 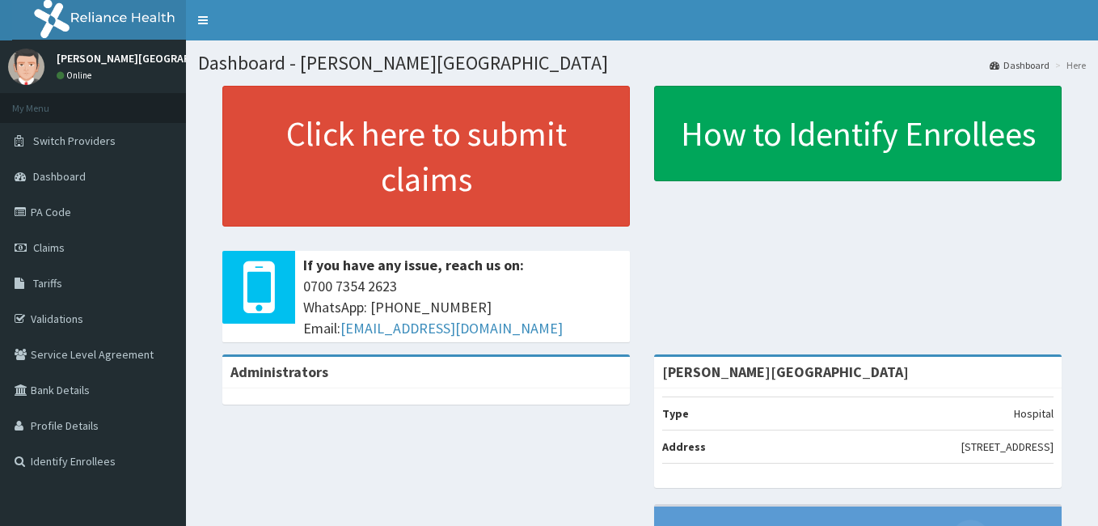 I want to click on b: Address, so click(x=684, y=446).